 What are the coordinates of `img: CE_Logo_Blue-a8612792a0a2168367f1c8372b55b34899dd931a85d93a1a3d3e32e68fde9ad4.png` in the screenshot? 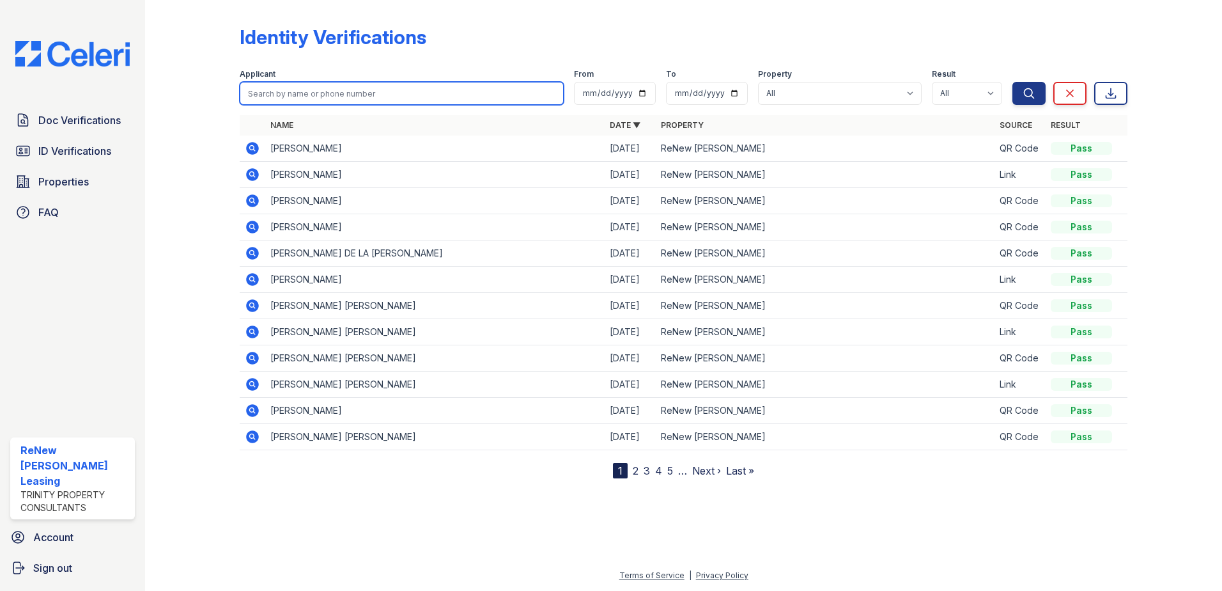 It's located at (72, 54).